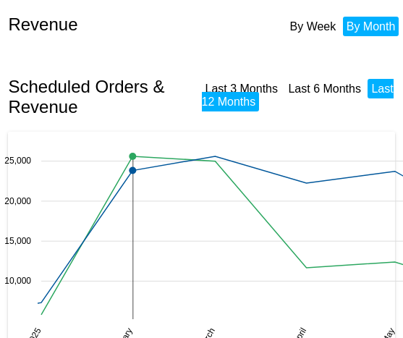  What do you see at coordinates (18, 160) in the screenshot?
I see `text: 25,000` at bounding box center [18, 160].